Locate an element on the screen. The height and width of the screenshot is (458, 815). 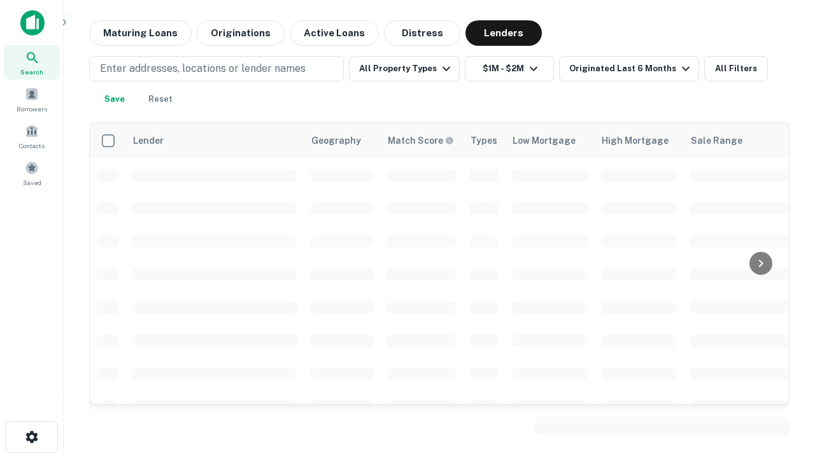
div: High Mortgage is located at coordinates (634, 141).